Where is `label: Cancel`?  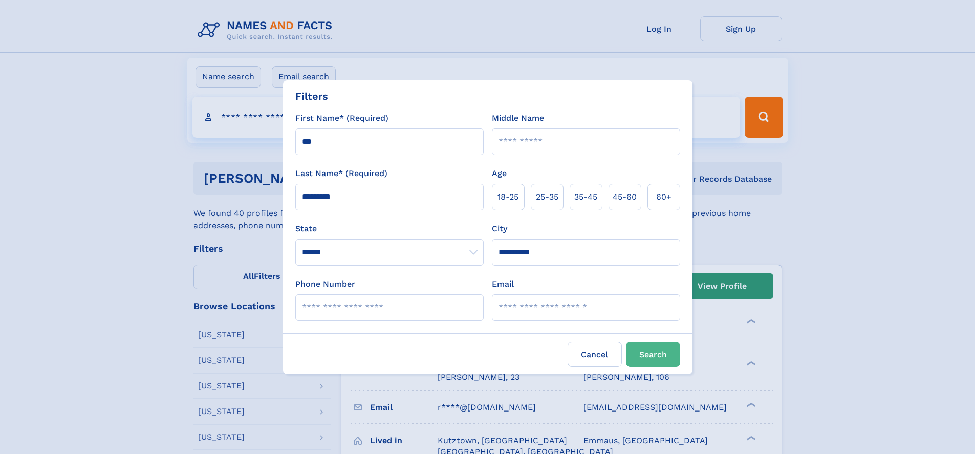 label: Cancel is located at coordinates (595, 354).